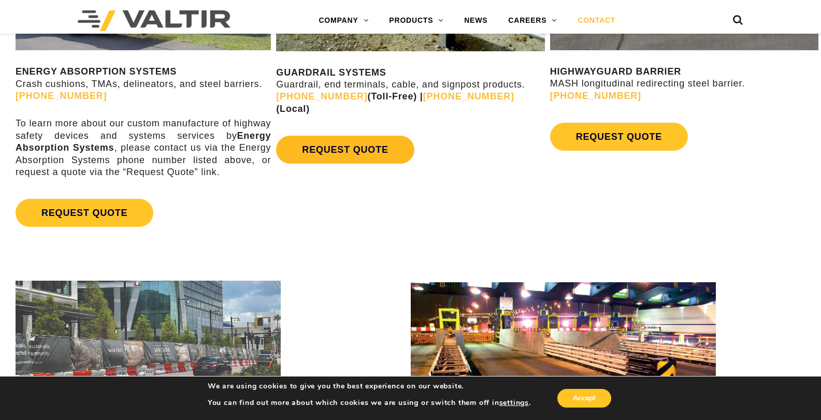 The width and height of the screenshot is (821, 420). What do you see at coordinates (154, 21) in the screenshot?
I see `img: Valtir` at bounding box center [154, 21].